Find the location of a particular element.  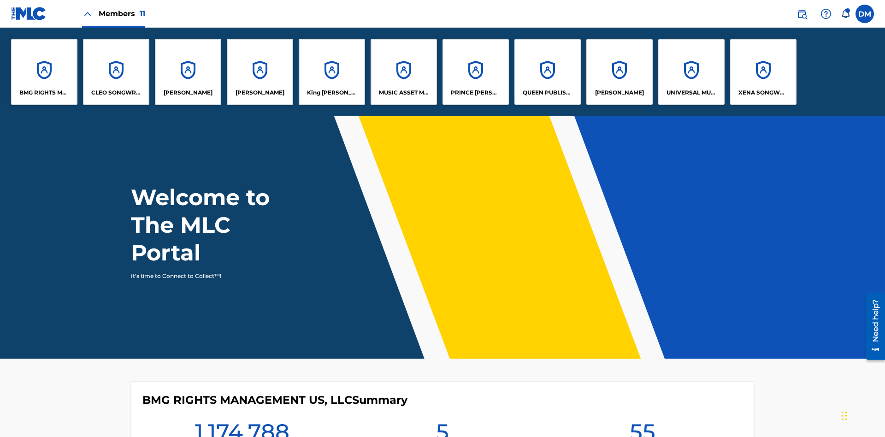

a: AccountsQUEEN PUBLISHA is located at coordinates (548, 72).